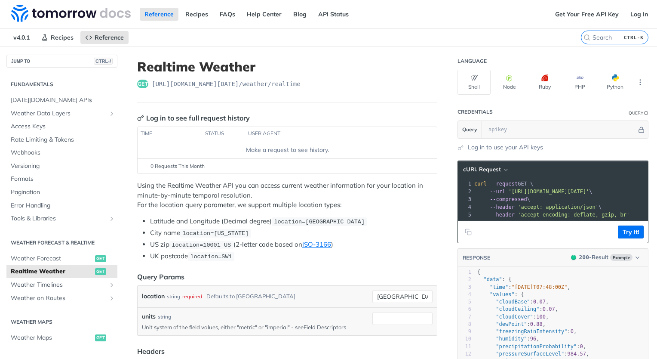  I want to click on a: Get Your Free API Key, so click(587, 14).